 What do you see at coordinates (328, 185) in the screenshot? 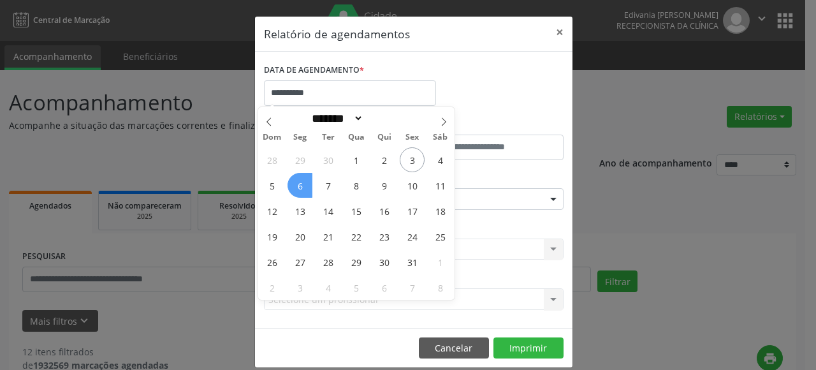
I see `span: Outubro 7, 2025` at bounding box center [328, 185].